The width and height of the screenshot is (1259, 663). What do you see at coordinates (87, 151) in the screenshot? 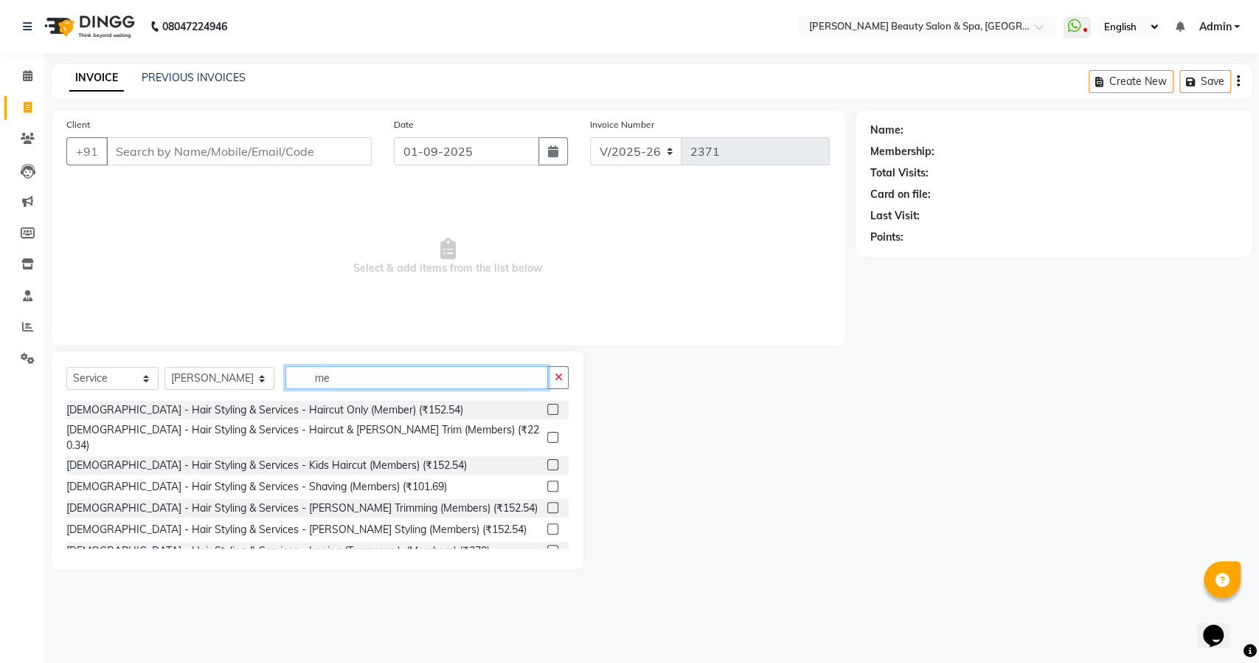
I see `button: +91` at bounding box center [87, 151].